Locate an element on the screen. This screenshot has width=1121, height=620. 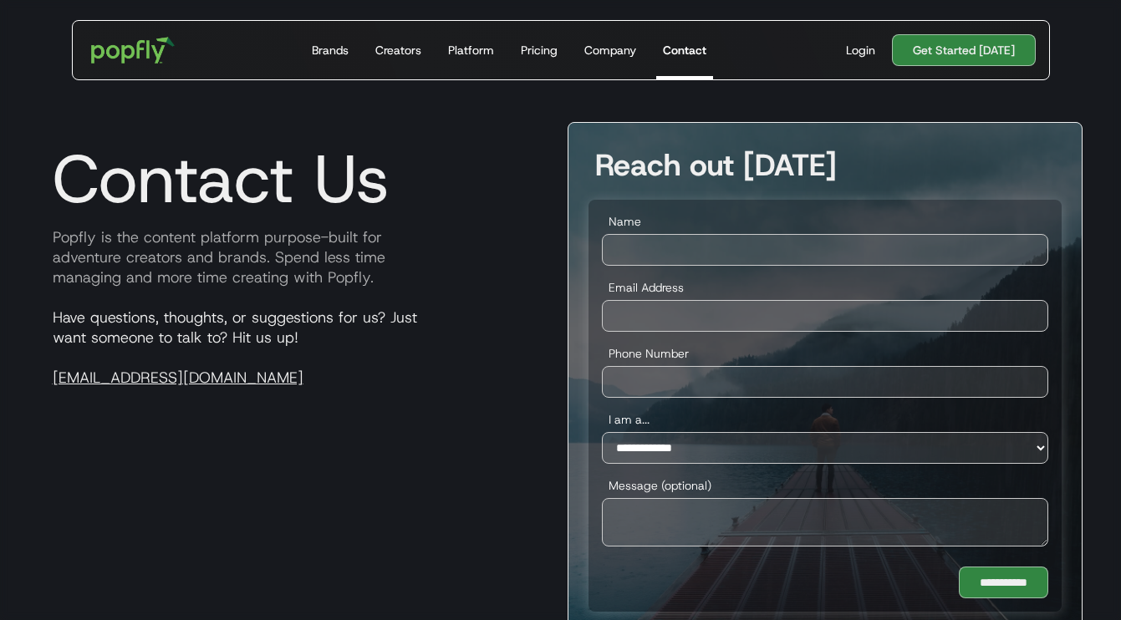
label: Email Address is located at coordinates (825, 288).